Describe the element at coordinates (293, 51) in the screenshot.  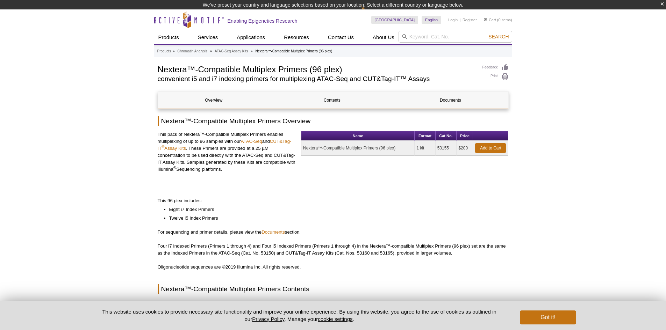
I see `li: Nextera™-Compatible Multiplex Primers (96 plex)` at that location.